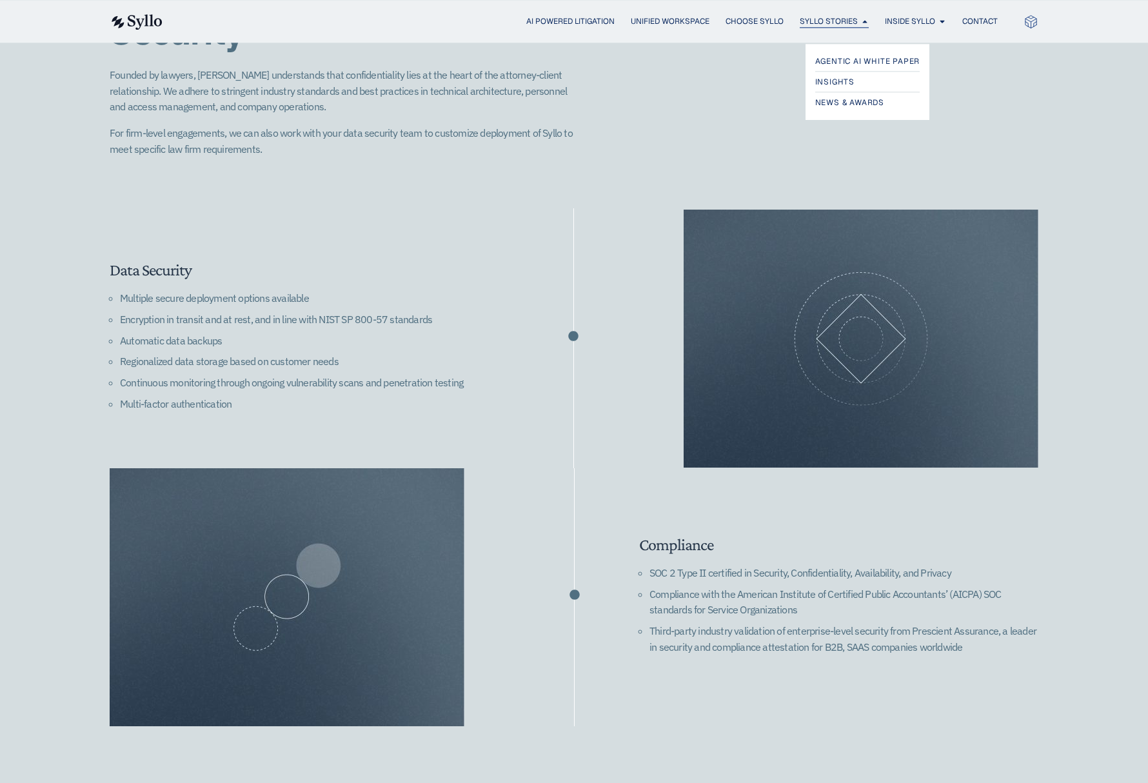  What do you see at coordinates (321, 364) in the screenshot?
I see `li: Regionalized data storage based on customer needs` at bounding box center [321, 364].